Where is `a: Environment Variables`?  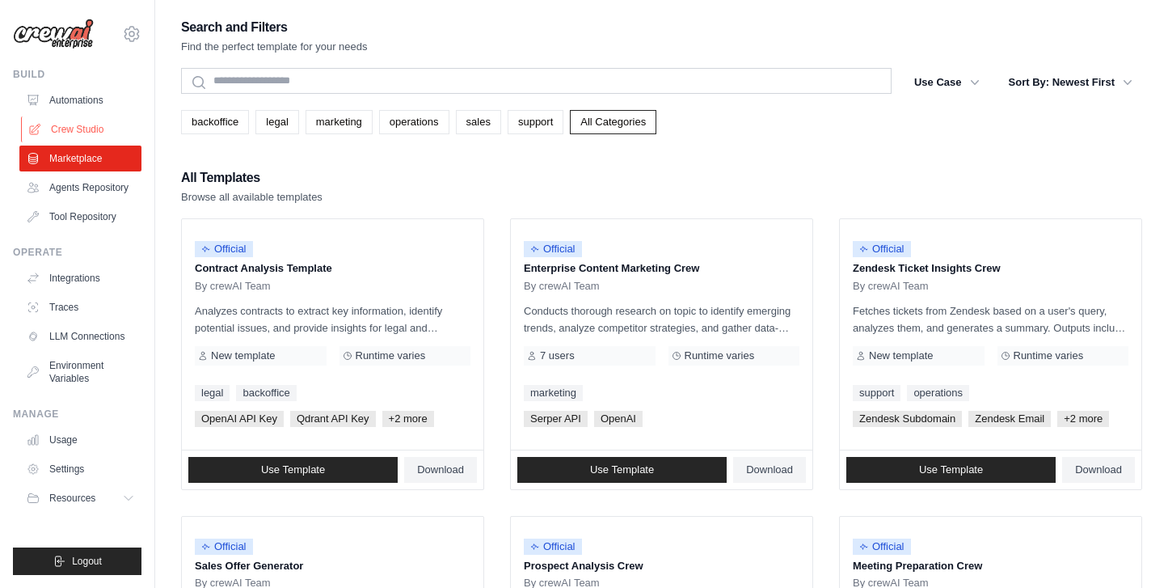 a: Environment Variables is located at coordinates (80, 372).